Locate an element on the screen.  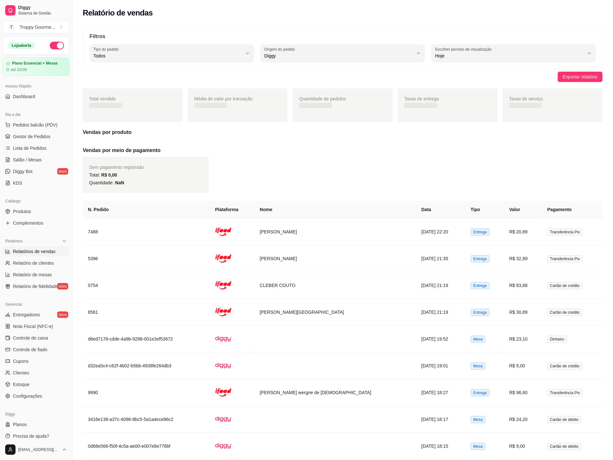
span: Complementos is located at coordinates (28, 223).